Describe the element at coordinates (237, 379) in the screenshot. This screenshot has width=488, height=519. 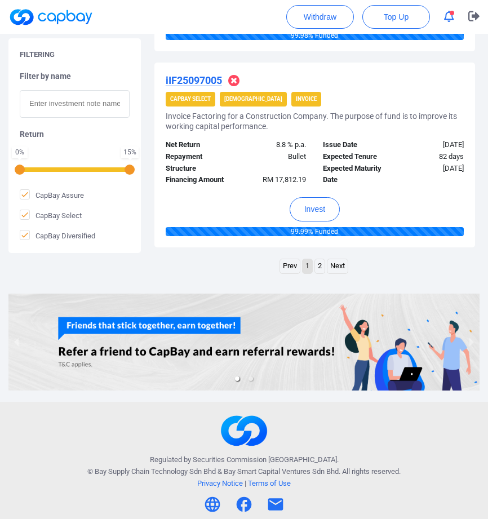
I see `li: slide item 1` at that location.